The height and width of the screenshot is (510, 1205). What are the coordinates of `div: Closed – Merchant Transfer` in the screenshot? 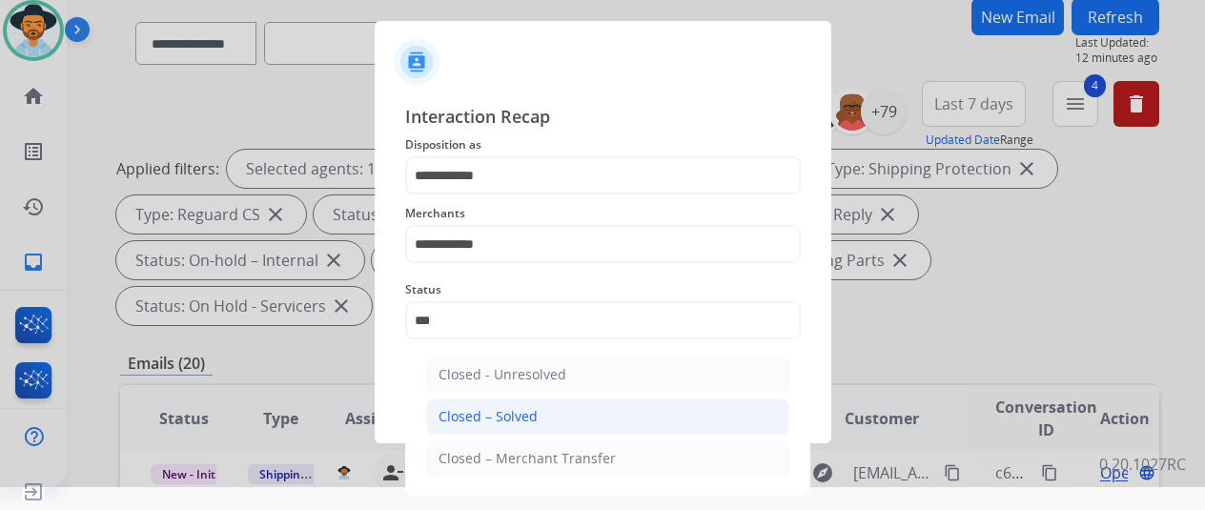 It's located at (527, 459).